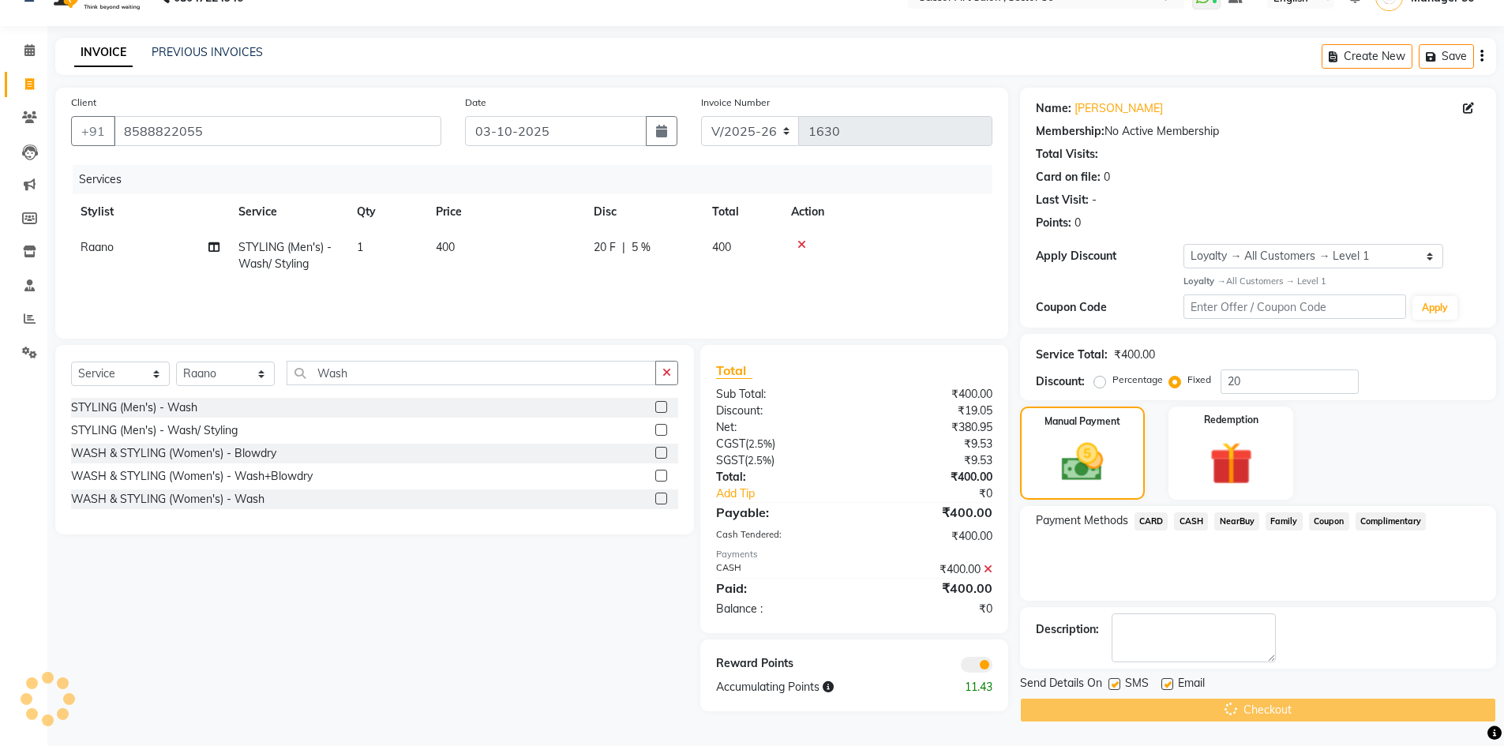 The width and height of the screenshot is (1504, 746). What do you see at coordinates (1434, 308) in the screenshot?
I see `button: Apply` at bounding box center [1434, 308].